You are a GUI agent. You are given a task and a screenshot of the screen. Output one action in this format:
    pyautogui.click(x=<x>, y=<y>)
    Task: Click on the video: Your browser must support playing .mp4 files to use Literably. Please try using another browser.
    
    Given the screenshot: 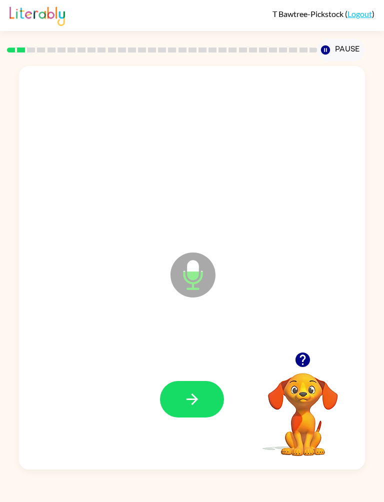 What is the action you would take?
    pyautogui.click(x=303, y=408)
    